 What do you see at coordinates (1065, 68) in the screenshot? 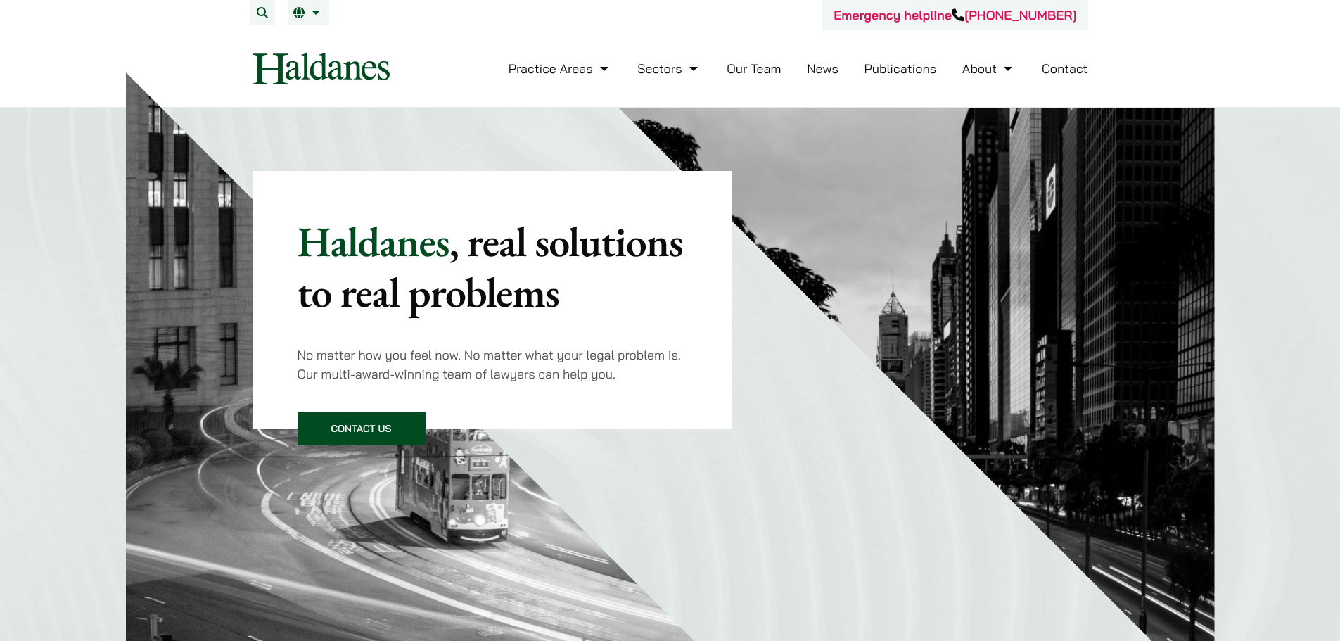
I see `a: Contact` at bounding box center [1065, 68].